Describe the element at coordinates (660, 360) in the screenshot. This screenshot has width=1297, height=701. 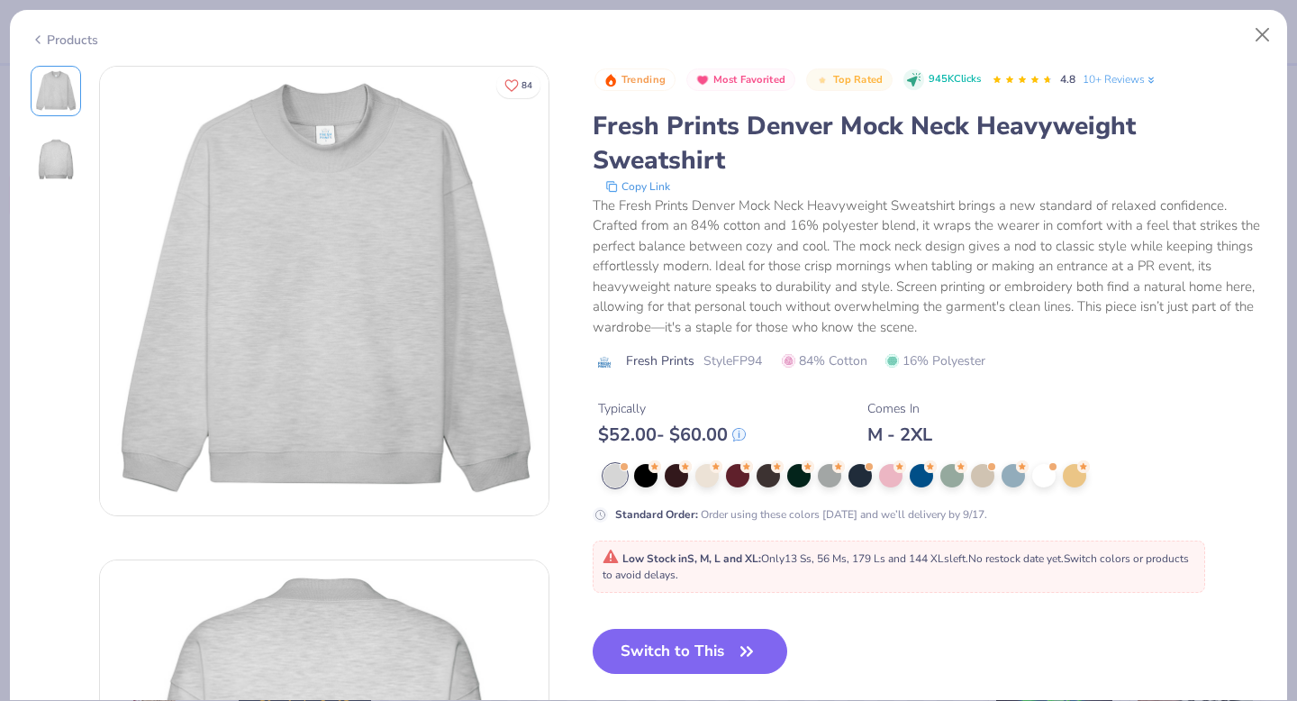
I see `span: Fresh Prints` at that location.